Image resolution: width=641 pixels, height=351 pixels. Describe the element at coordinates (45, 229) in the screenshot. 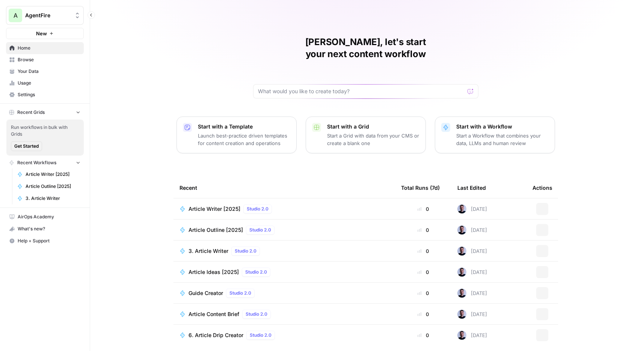

I see `button: What's new?` at that location.